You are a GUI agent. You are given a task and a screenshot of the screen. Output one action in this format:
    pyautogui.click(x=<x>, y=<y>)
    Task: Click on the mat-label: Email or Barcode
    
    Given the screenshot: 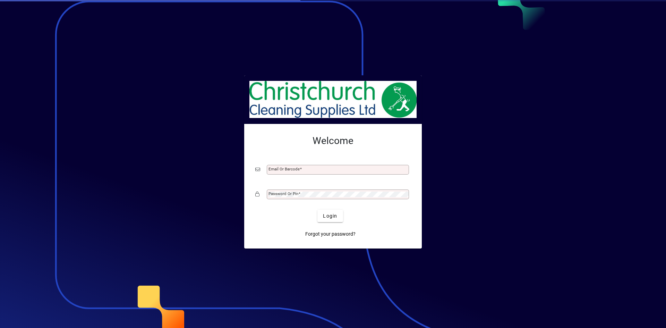 What is the action you would take?
    pyautogui.click(x=284, y=169)
    